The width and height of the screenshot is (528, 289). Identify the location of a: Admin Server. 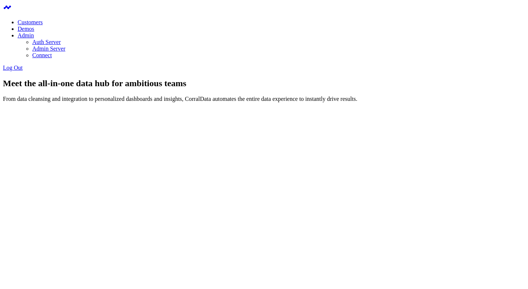
(49, 48).